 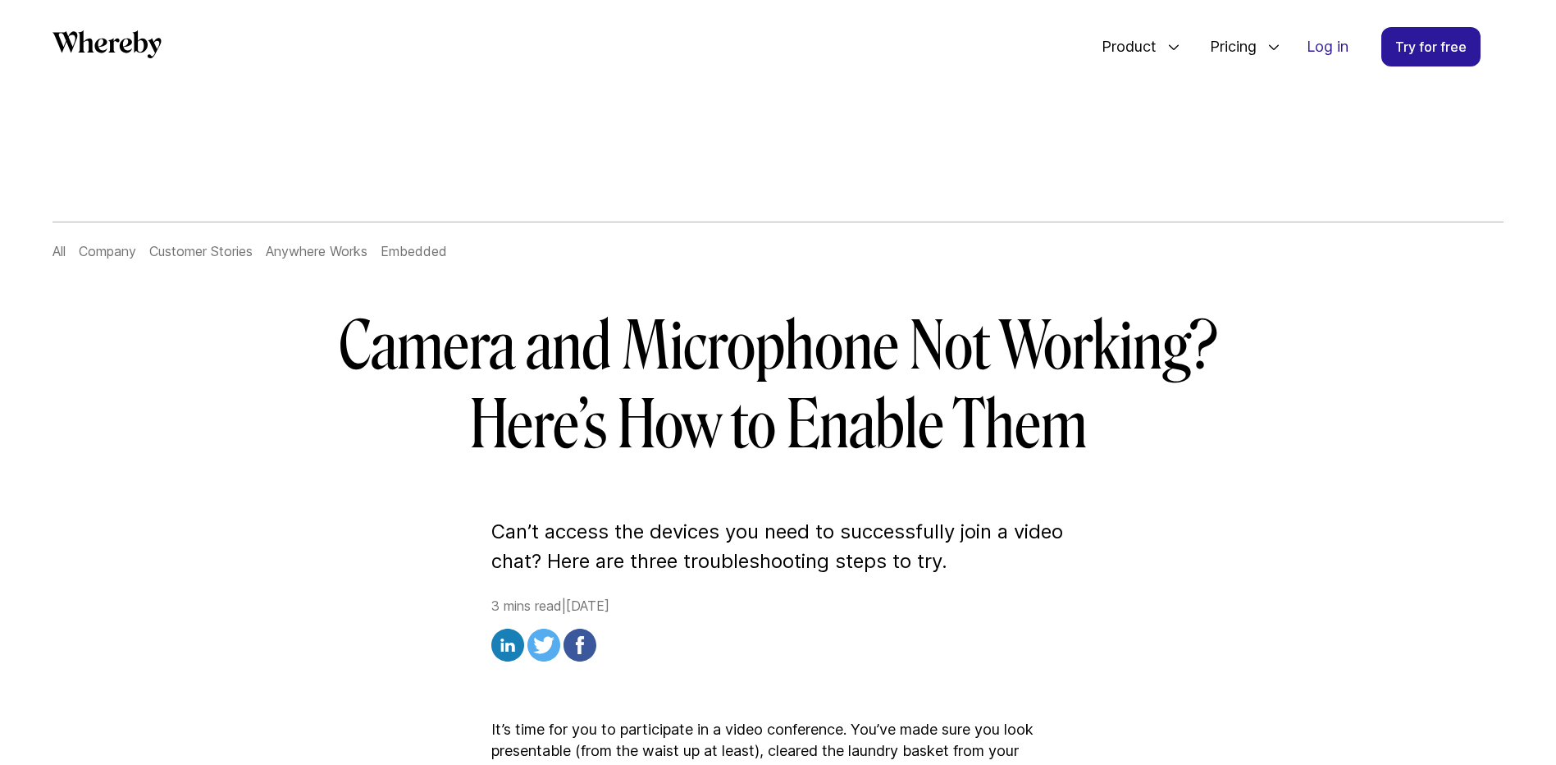 What do you see at coordinates (1431, 47) in the screenshot?
I see `a: Try for free` at bounding box center [1431, 47].